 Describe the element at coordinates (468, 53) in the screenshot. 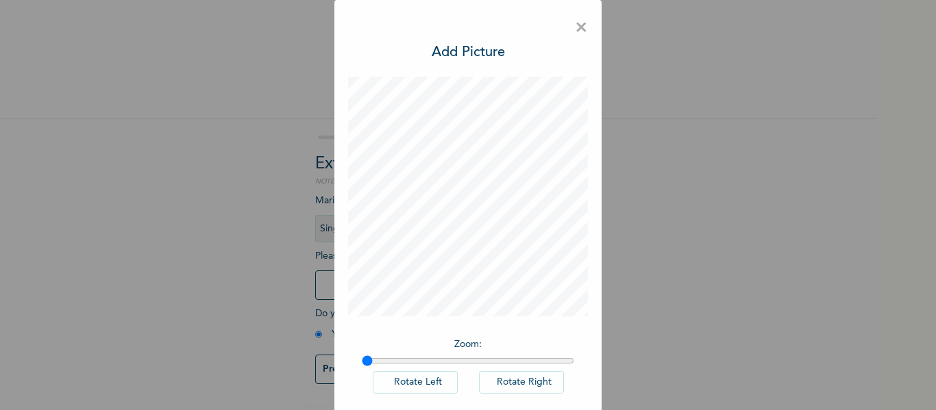

I see `h3: Add Picture` at that location.